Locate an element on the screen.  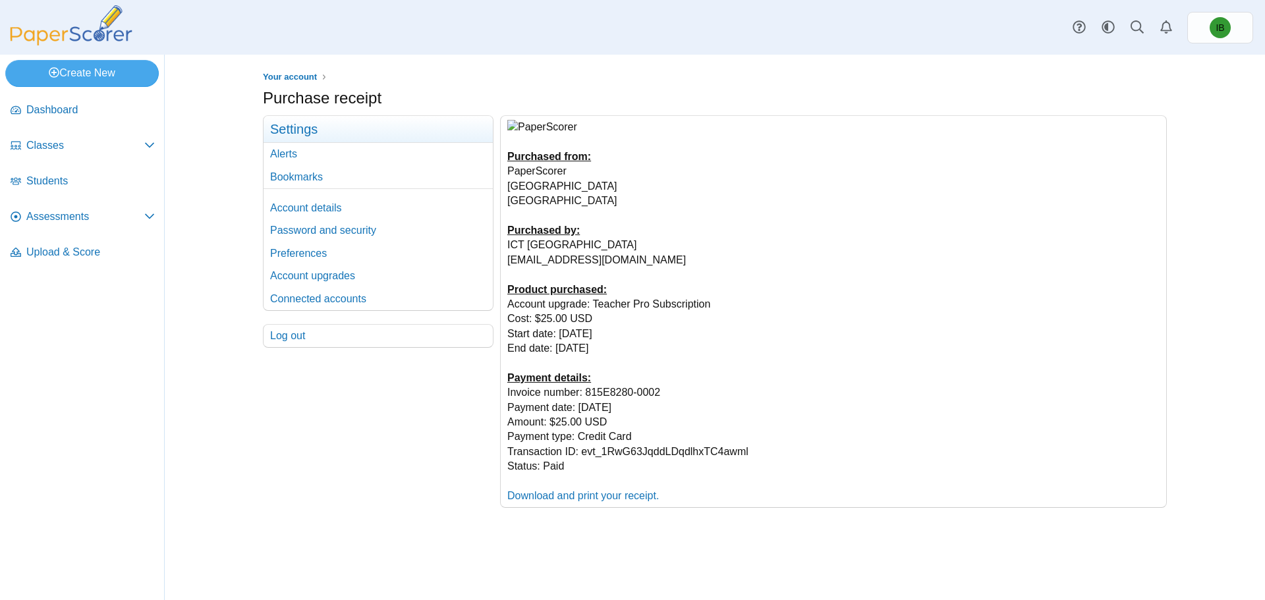
u: Purchased by: is located at coordinates (544, 230).